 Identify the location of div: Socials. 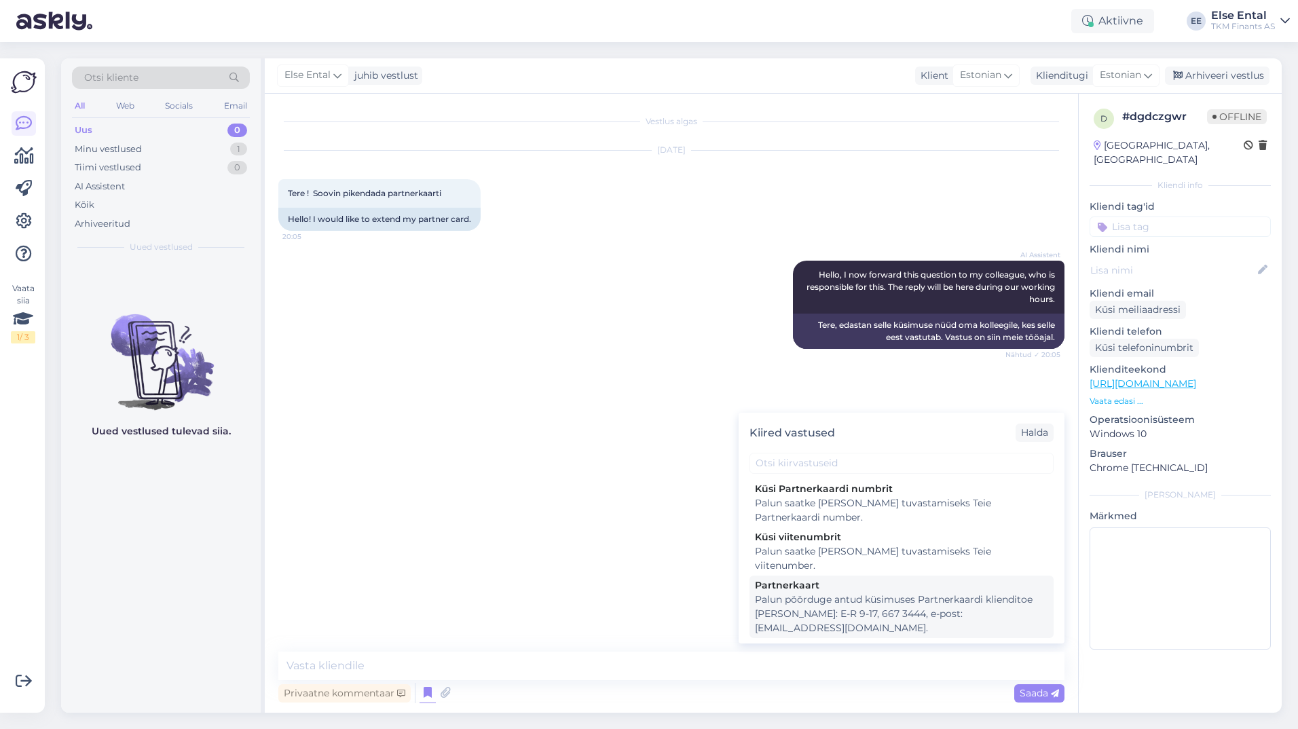
(179, 106).